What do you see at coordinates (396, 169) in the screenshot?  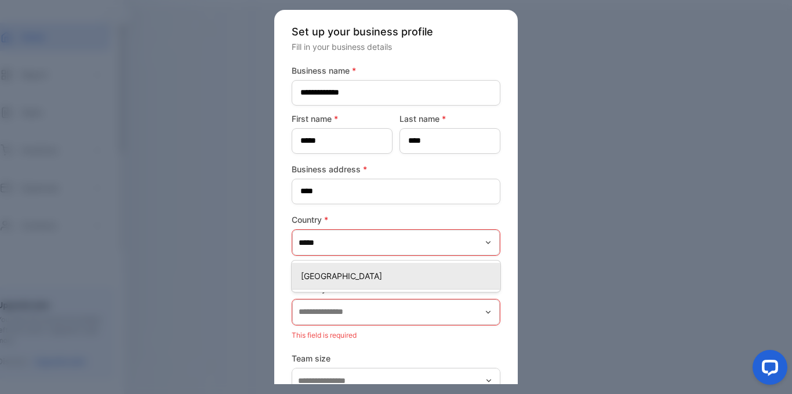 I see `label: Business address` at bounding box center [396, 169].